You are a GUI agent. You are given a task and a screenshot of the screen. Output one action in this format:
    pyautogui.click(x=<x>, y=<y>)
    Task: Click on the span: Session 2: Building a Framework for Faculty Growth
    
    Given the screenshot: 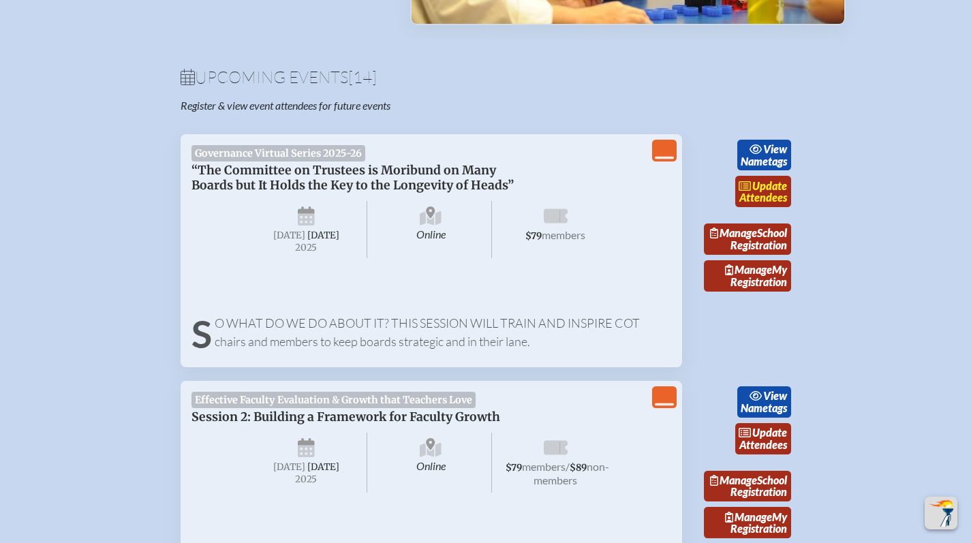 What is the action you would take?
    pyautogui.click(x=345, y=417)
    